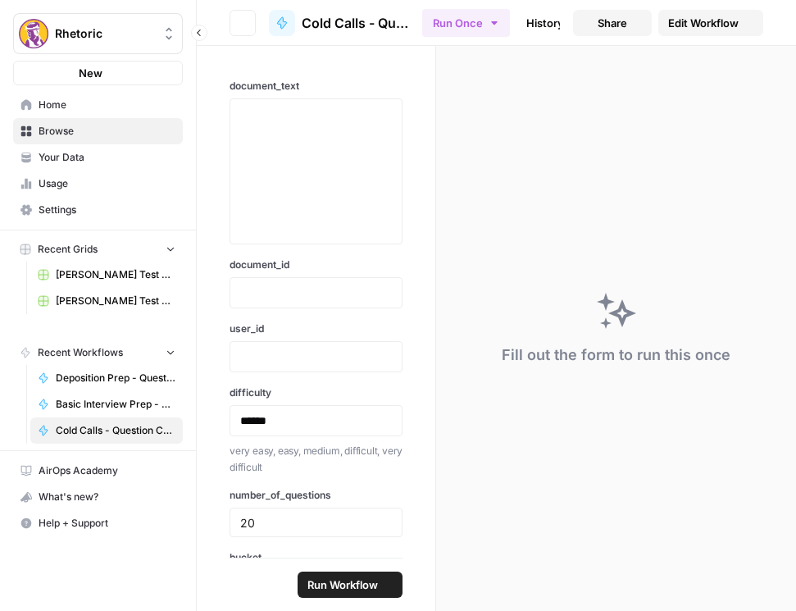  Describe the element at coordinates (343, 585) in the screenshot. I see `span: Run Workflow` at that location.